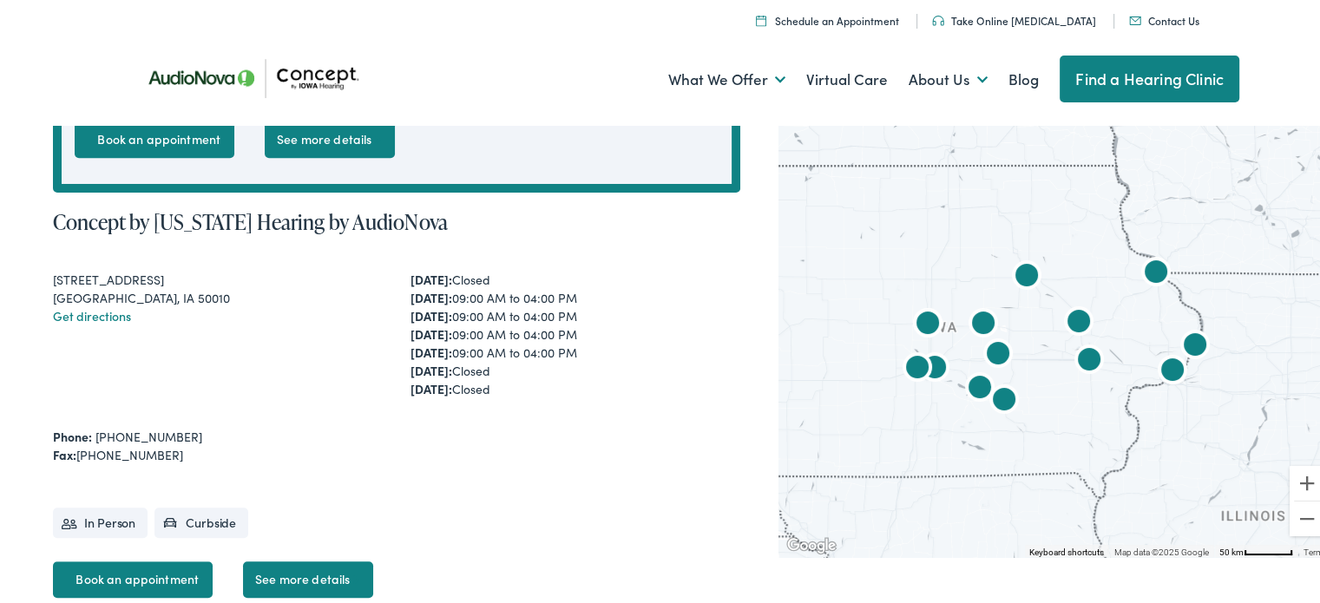  Describe the element at coordinates (201, 520) in the screenshot. I see `li: Curbside` at that location.